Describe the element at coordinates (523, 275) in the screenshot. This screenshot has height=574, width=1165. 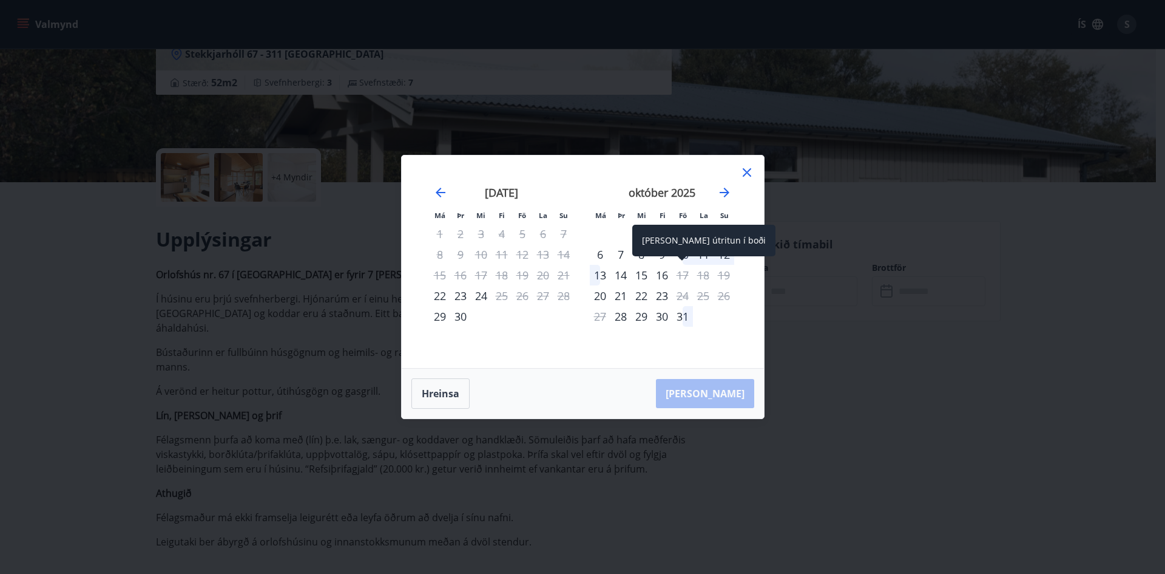
I see `td: Not available. föstudagur, 19. september 2025` at that location.